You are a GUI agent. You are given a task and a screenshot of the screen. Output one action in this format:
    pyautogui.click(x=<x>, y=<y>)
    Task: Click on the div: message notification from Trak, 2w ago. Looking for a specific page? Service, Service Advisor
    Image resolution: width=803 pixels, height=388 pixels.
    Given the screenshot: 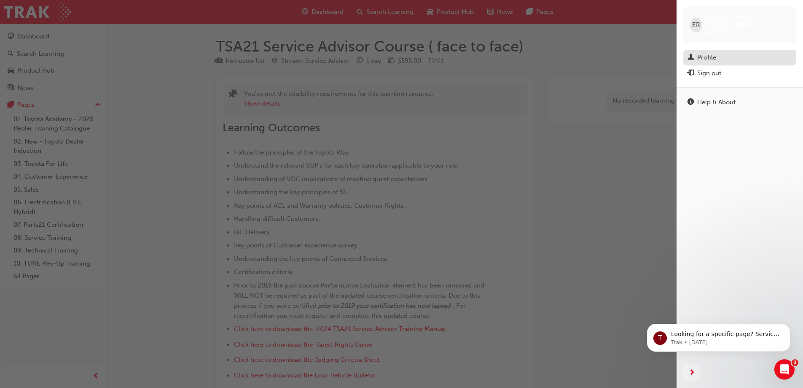 What is the action you would take?
    pyautogui.click(x=84, y=32)
    